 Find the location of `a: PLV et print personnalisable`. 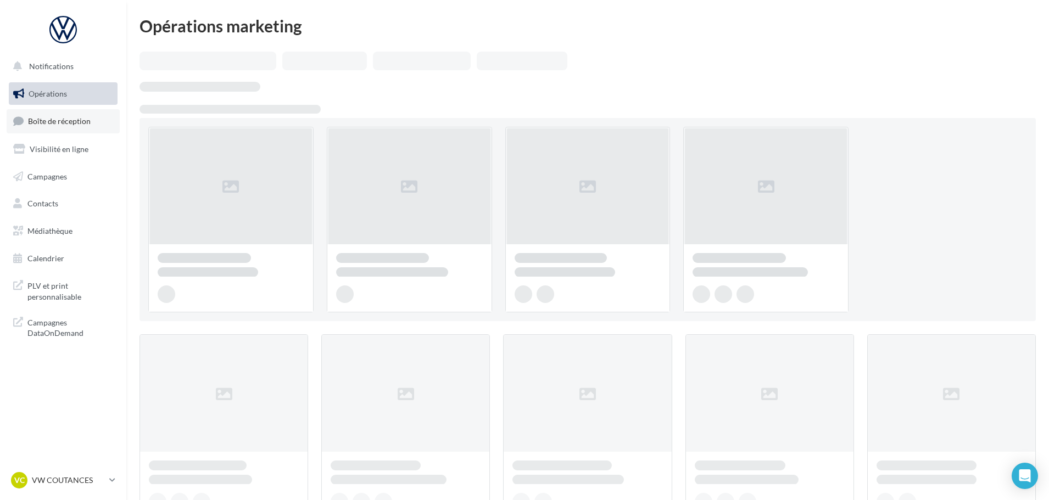

a: PLV et print personnalisable is located at coordinates (63, 290).